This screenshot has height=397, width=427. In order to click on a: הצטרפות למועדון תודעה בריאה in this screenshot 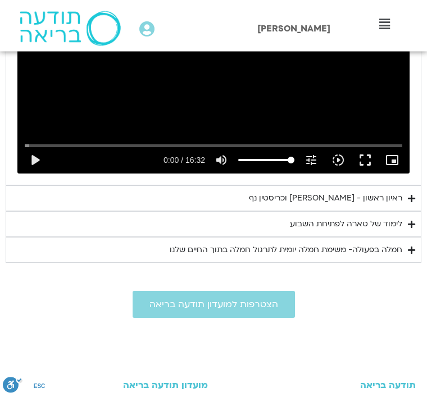, I will do `click(214, 305)`.